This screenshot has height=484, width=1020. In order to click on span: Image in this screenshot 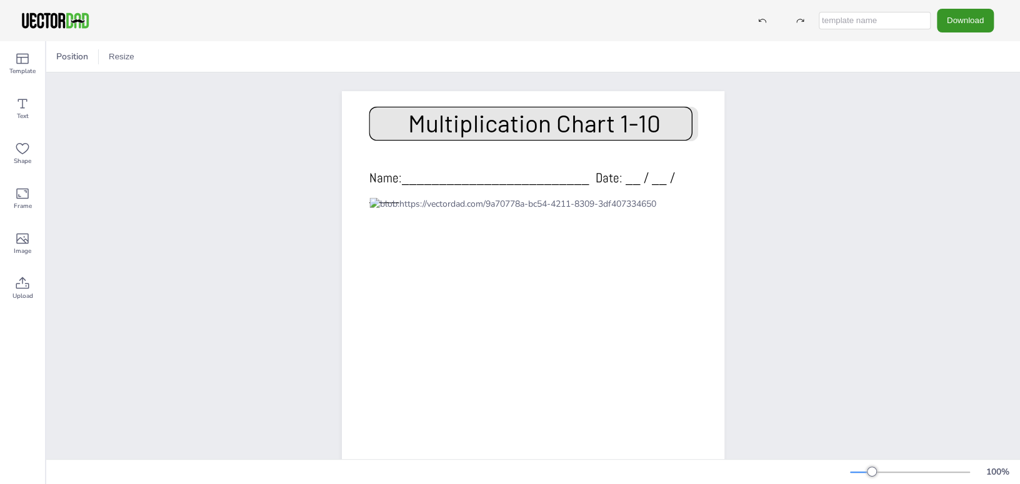, I will do `click(22, 251)`.